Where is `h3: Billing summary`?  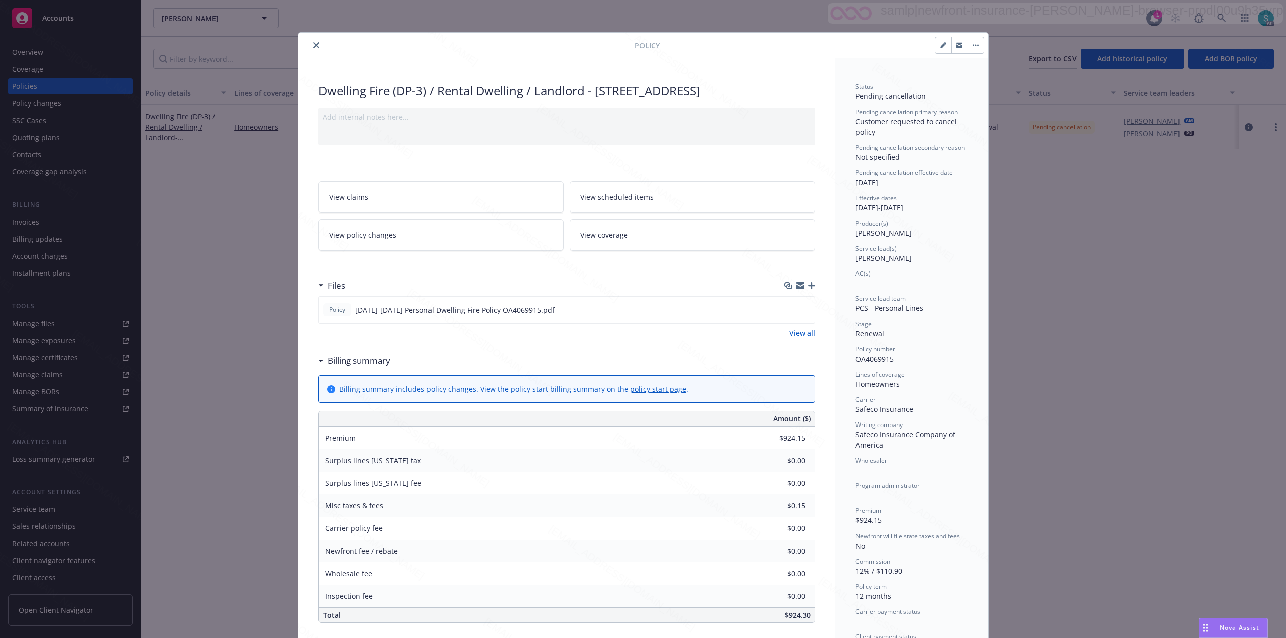
h3: Billing summary is located at coordinates (359, 361).